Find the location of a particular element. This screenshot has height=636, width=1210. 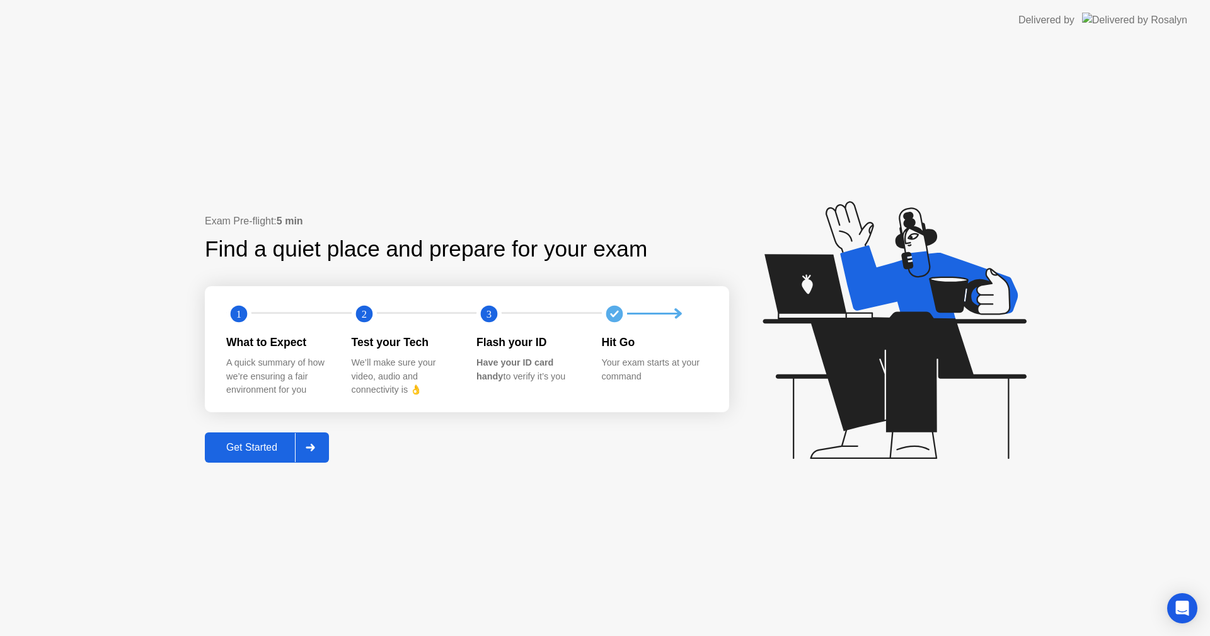

b: Have your ID card handy is located at coordinates (515, 369).